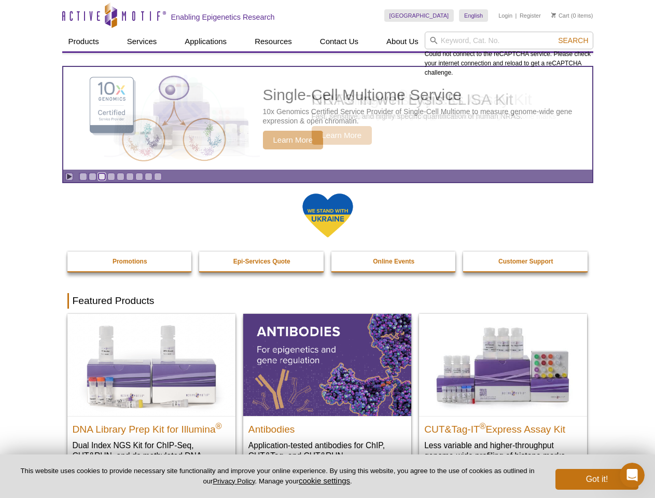 The height and width of the screenshot is (498, 655). I want to click on a: Epi-Services Quote, so click(262, 262).